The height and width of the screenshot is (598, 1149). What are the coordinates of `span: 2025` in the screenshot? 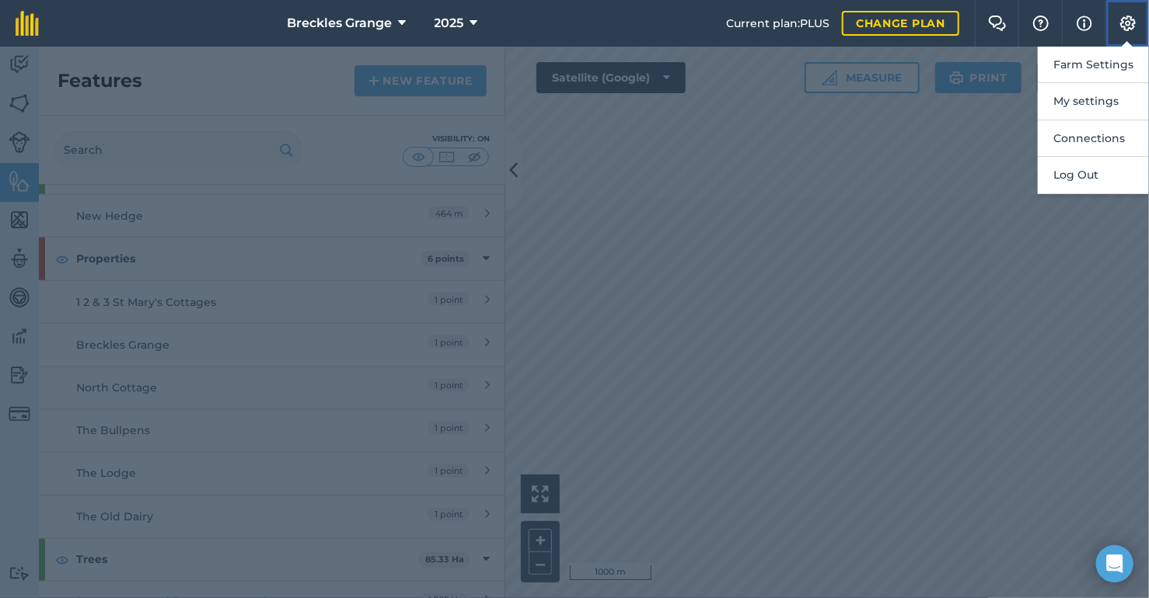 It's located at (449, 23).